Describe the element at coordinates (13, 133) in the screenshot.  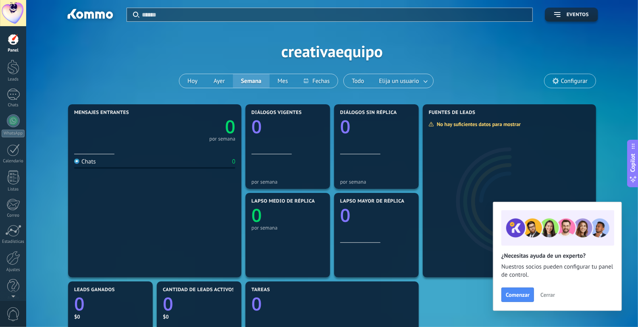
I see `div: WhatsApp` at that location.